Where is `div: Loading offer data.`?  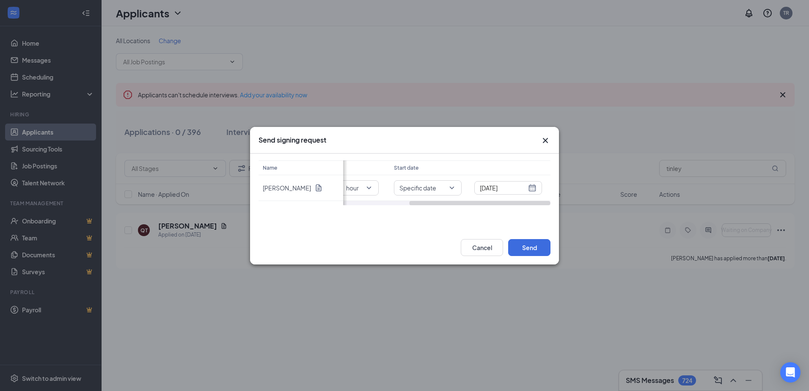 div: Loading offer data. is located at coordinates (405, 183).